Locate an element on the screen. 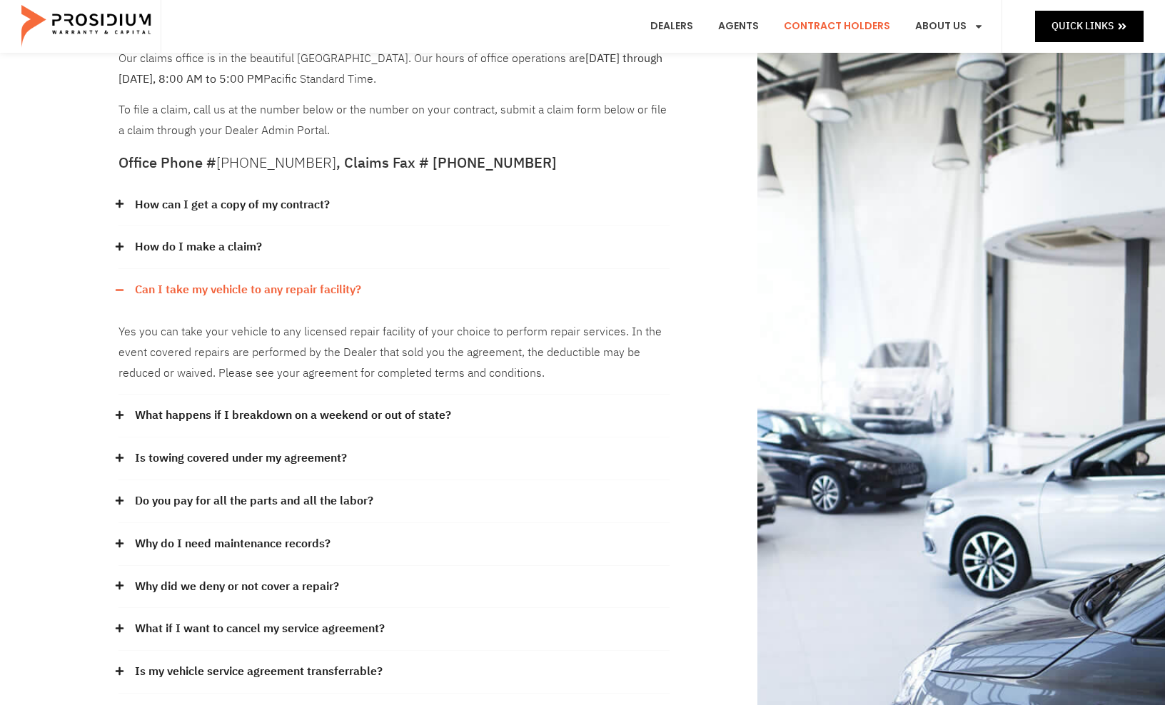  div: How do I make a claim? is located at coordinates (394, 248).